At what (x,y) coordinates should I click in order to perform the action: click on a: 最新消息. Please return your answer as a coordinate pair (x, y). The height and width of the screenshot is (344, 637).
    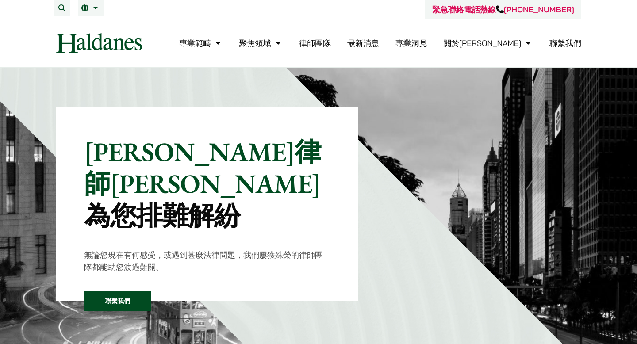
    Looking at the image, I should click on (363, 43).